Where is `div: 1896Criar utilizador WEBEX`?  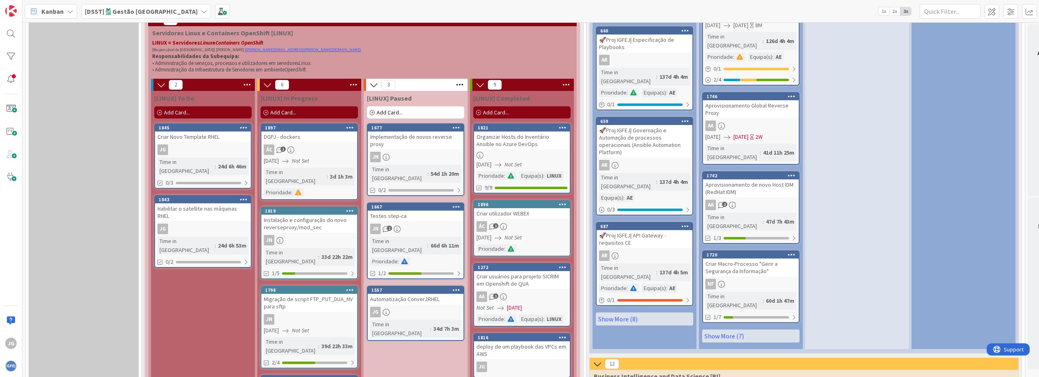
div: 1896Criar utilizador WEBEX is located at coordinates (522, 210).